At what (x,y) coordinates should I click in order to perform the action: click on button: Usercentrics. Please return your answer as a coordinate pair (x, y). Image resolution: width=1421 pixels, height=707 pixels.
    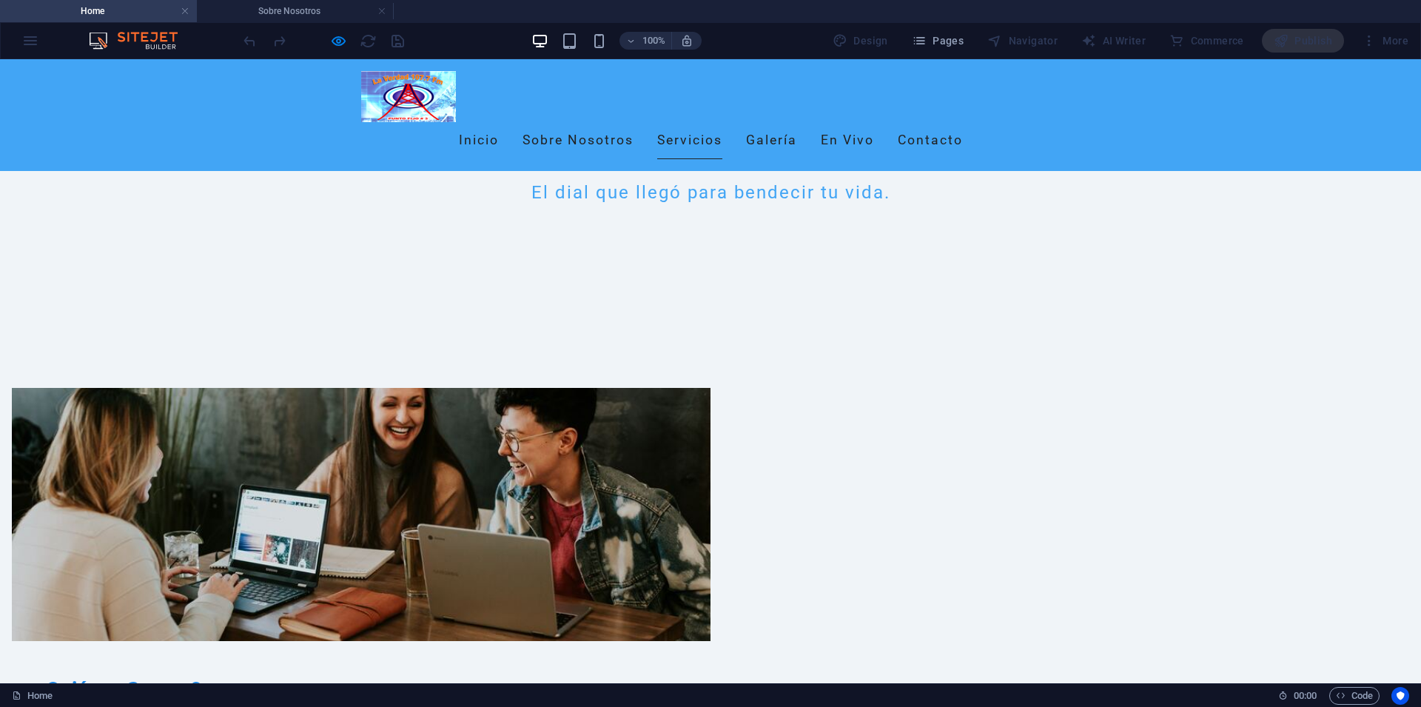
    Looking at the image, I should click on (1400, 696).